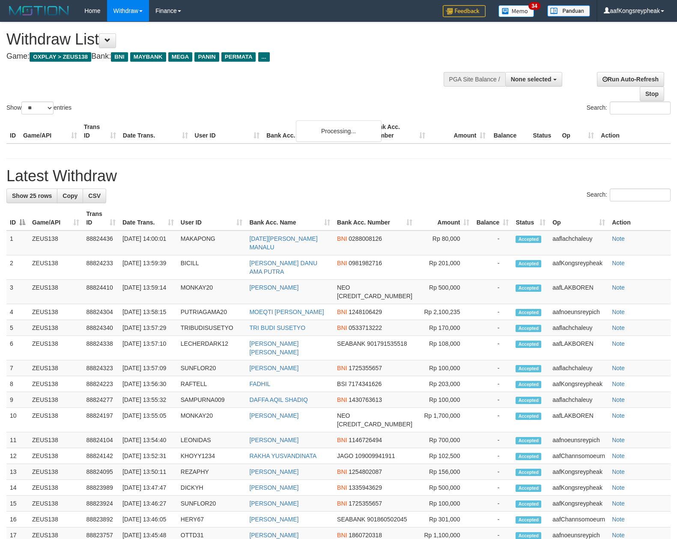  Describe the element at coordinates (238, 57) in the screenshot. I see `span: PERMATA` at that location.